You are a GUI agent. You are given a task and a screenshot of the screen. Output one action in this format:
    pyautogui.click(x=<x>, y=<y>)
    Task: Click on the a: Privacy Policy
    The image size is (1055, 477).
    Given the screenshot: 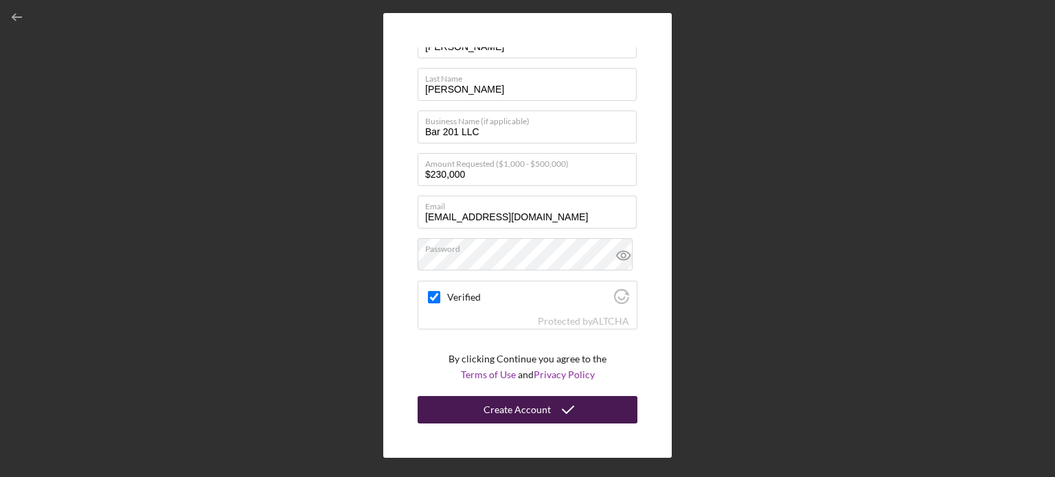 What is the action you would take?
    pyautogui.click(x=564, y=374)
    